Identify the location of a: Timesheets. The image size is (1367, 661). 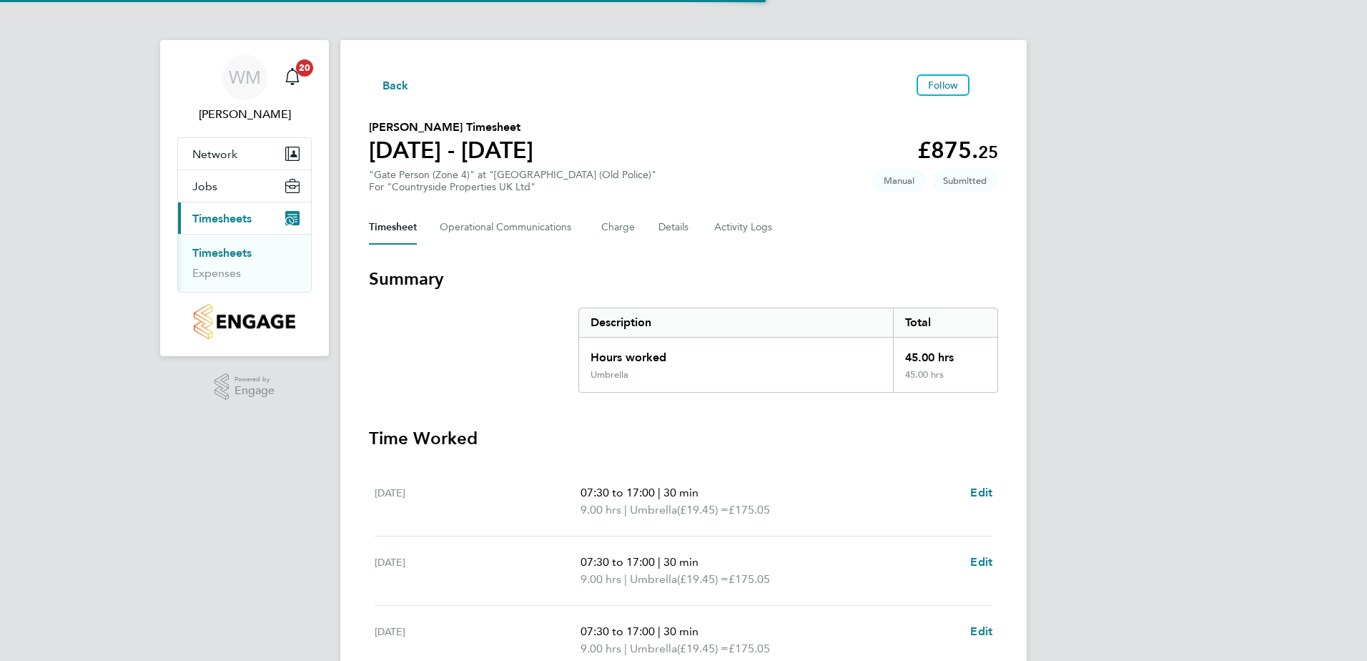
(222, 252).